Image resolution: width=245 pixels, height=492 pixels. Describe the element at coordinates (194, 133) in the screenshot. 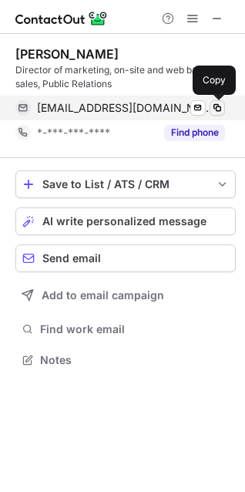

I see `button: Reveal Button` at that location.